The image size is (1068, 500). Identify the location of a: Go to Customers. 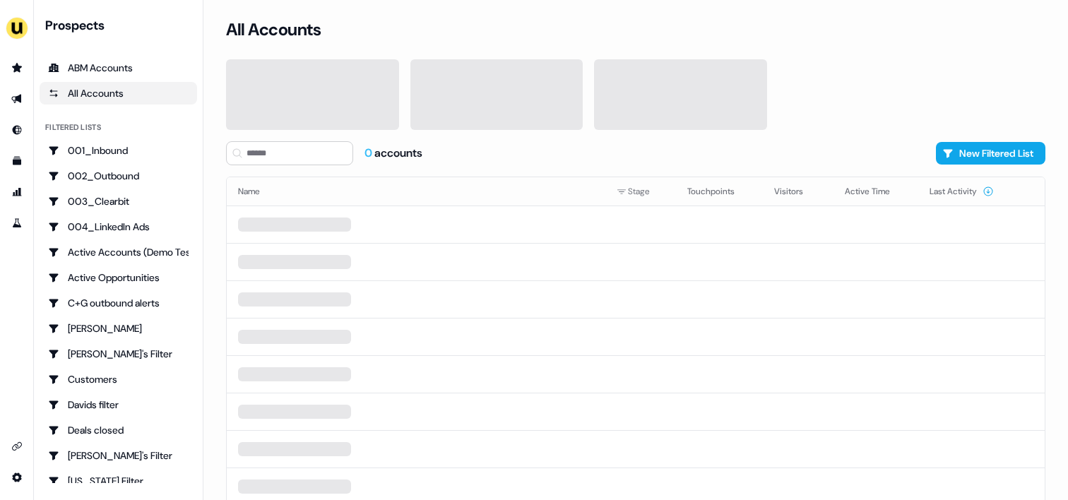
(118, 379).